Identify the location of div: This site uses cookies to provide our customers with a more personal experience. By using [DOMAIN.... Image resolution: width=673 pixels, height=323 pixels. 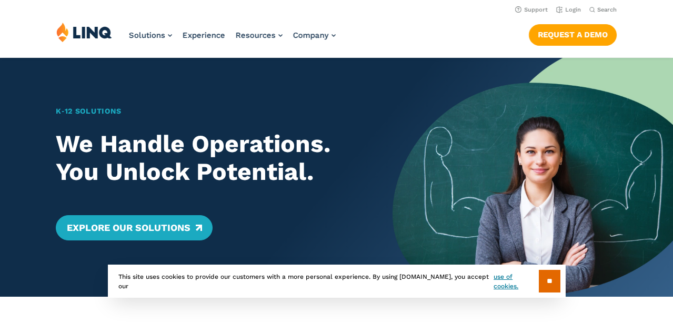
(337, 281).